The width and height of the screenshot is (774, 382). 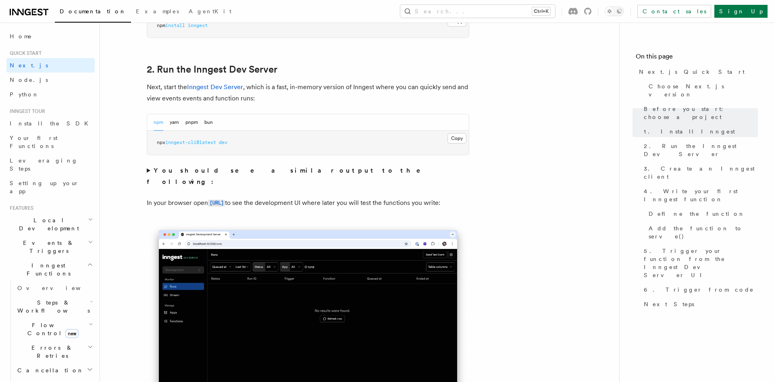 What do you see at coordinates (191, 142) in the screenshot?
I see `span: inngest-cli@latest` at bounding box center [191, 142].